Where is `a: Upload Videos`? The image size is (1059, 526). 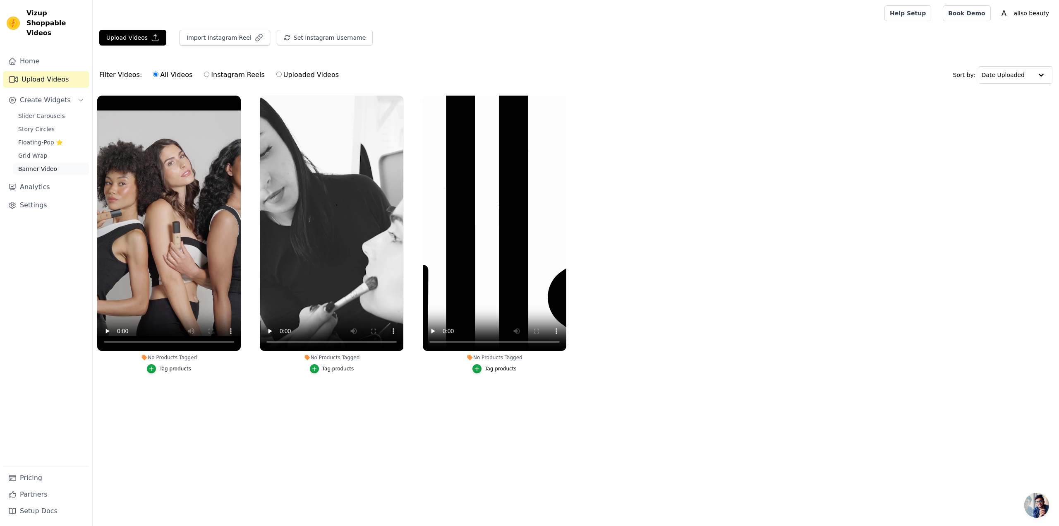 a: Upload Videos is located at coordinates (46, 79).